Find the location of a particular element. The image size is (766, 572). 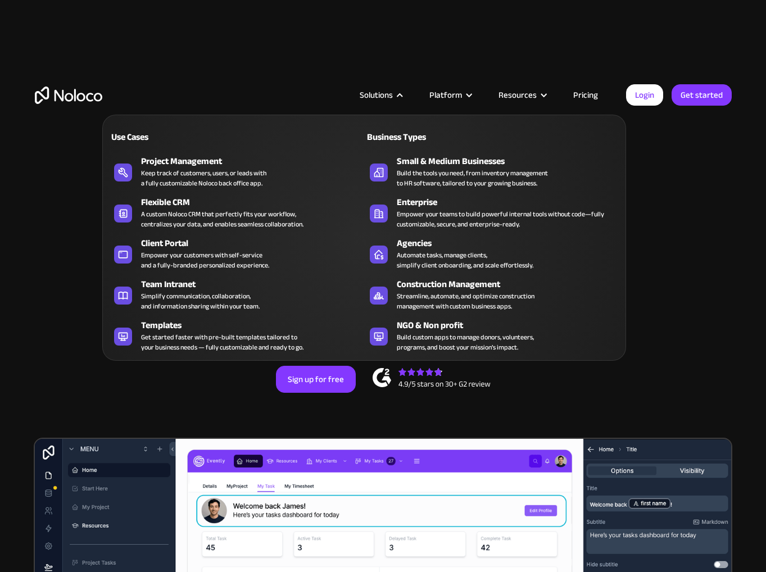

a: Flexible CRMA custom Noloco CRM that perfectly fits your workflow,centralizes your data, and enab... is located at coordinates (236, 213).